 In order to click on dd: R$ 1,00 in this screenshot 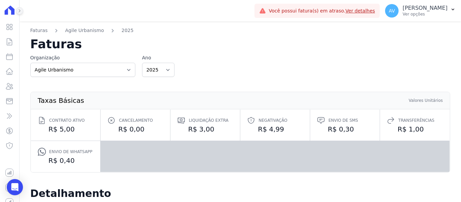, I will do `click(415, 129)`.